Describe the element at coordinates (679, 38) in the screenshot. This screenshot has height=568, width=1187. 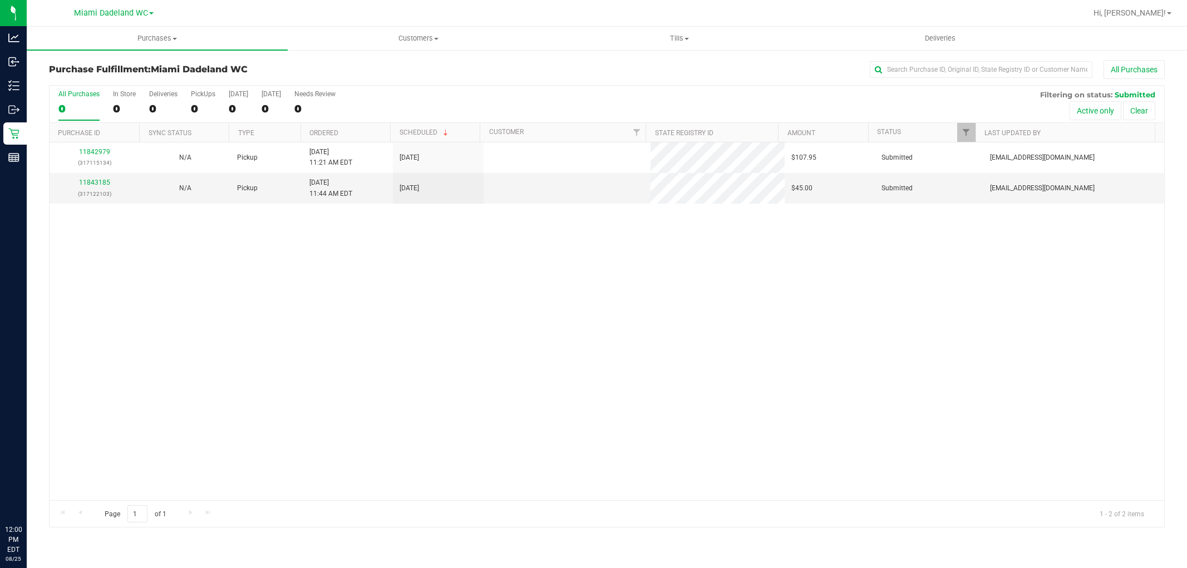
I see `span: Tills` at that location.